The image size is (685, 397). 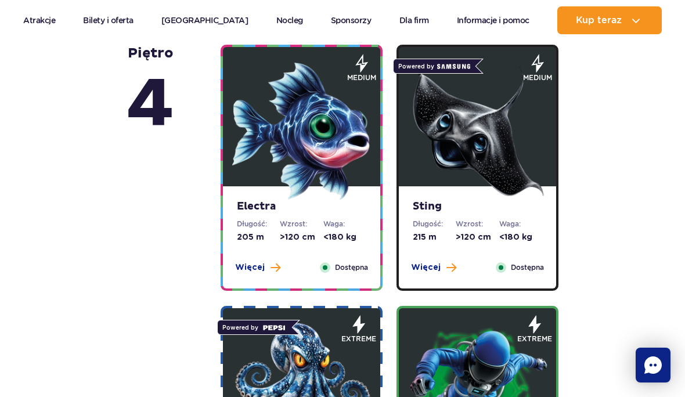 What do you see at coordinates (39, 20) in the screenshot?
I see `a: Atrakcje` at bounding box center [39, 20].